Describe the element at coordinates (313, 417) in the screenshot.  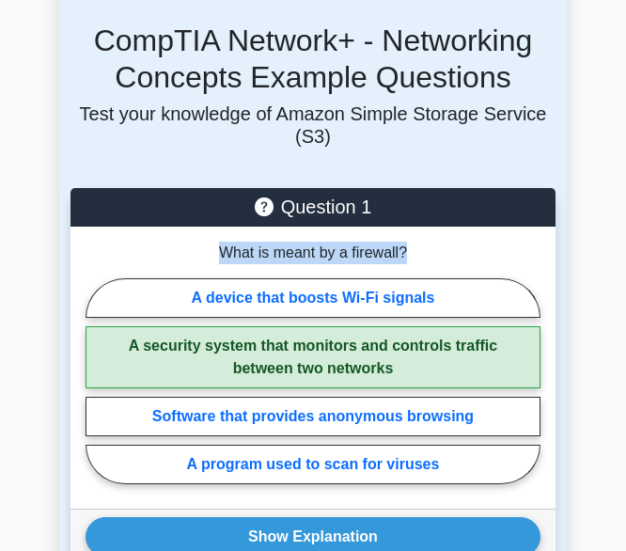
I see `label: Software that provides anonymous browsing` at that location.